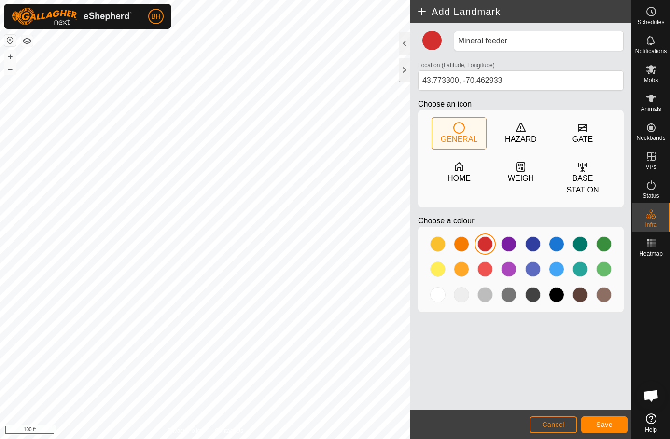  I want to click on span: Neckbands, so click(651, 138).